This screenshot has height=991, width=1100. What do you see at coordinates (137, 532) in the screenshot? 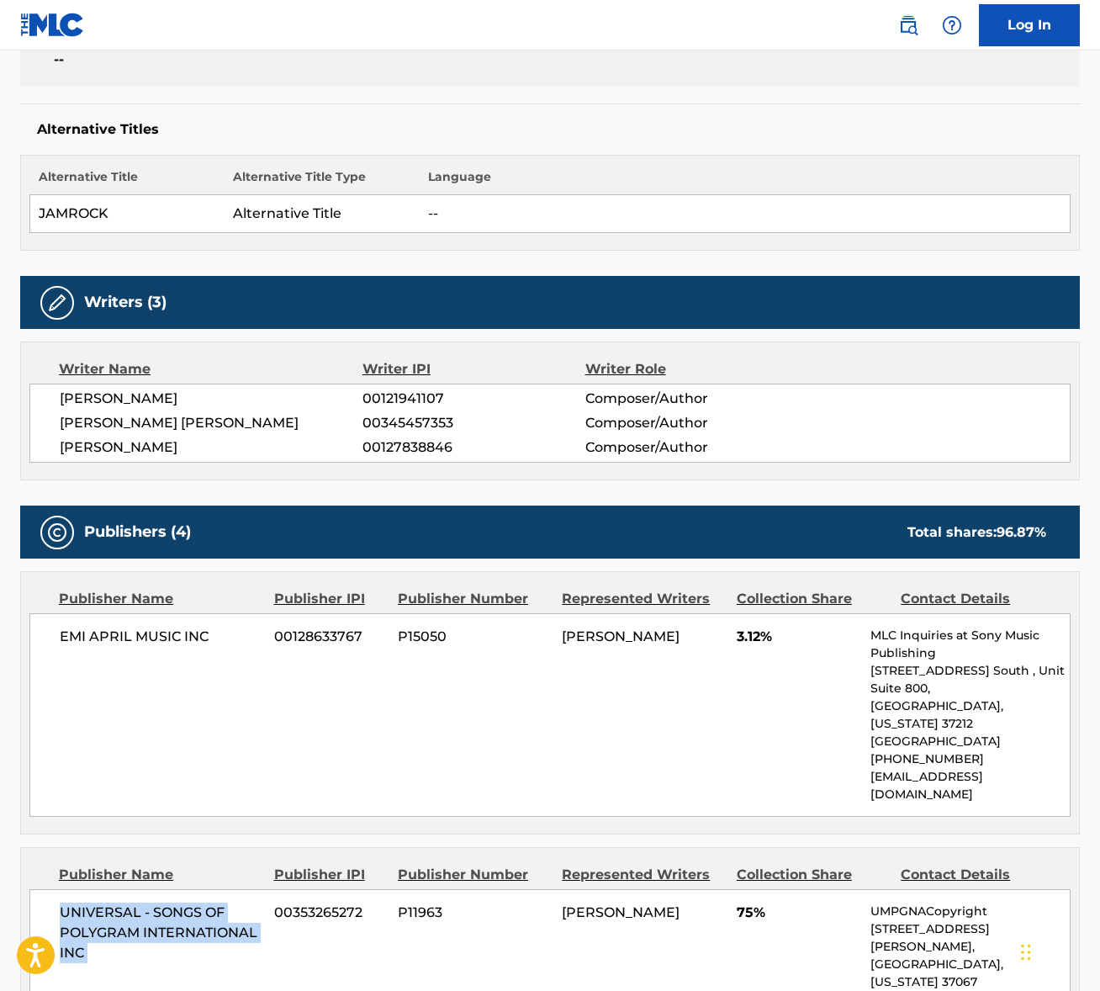
I see `h5: Publishers (4)` at bounding box center [137, 532].